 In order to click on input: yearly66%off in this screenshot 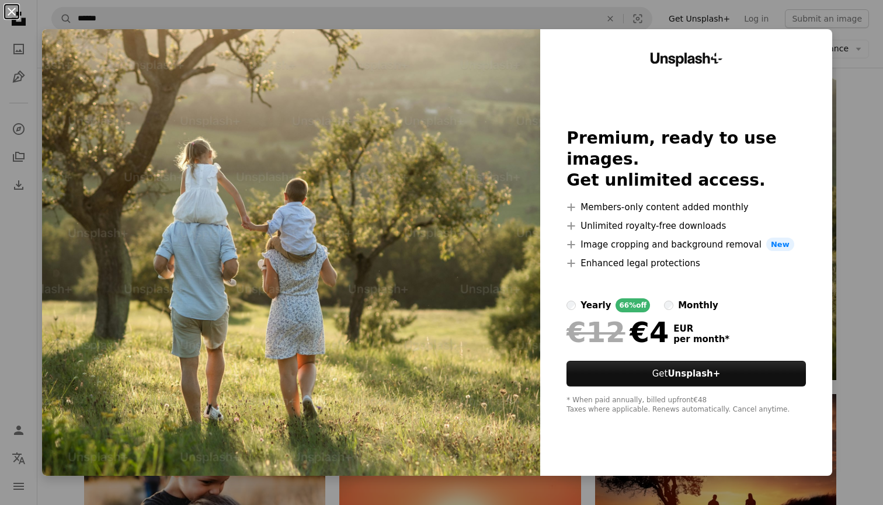, I will do `click(571, 305)`.